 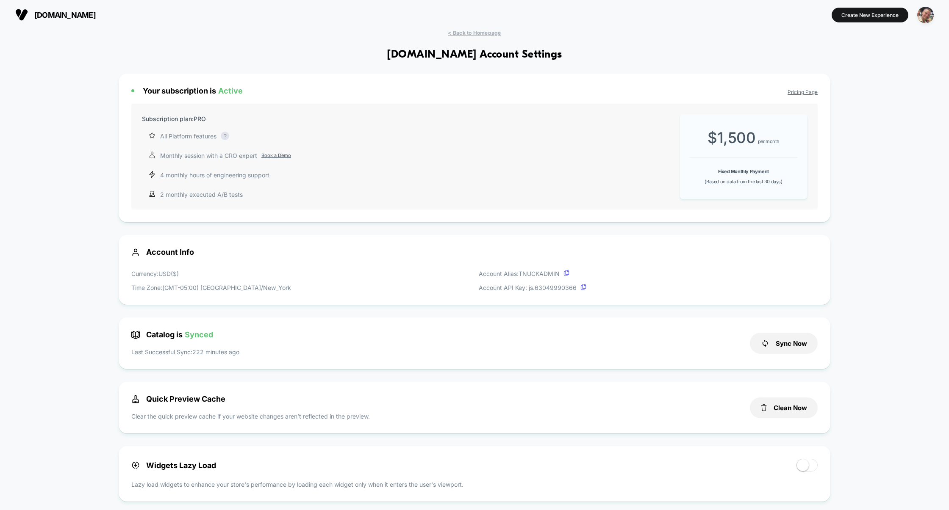 I want to click on span: Quick Preview Cache, so click(x=178, y=399).